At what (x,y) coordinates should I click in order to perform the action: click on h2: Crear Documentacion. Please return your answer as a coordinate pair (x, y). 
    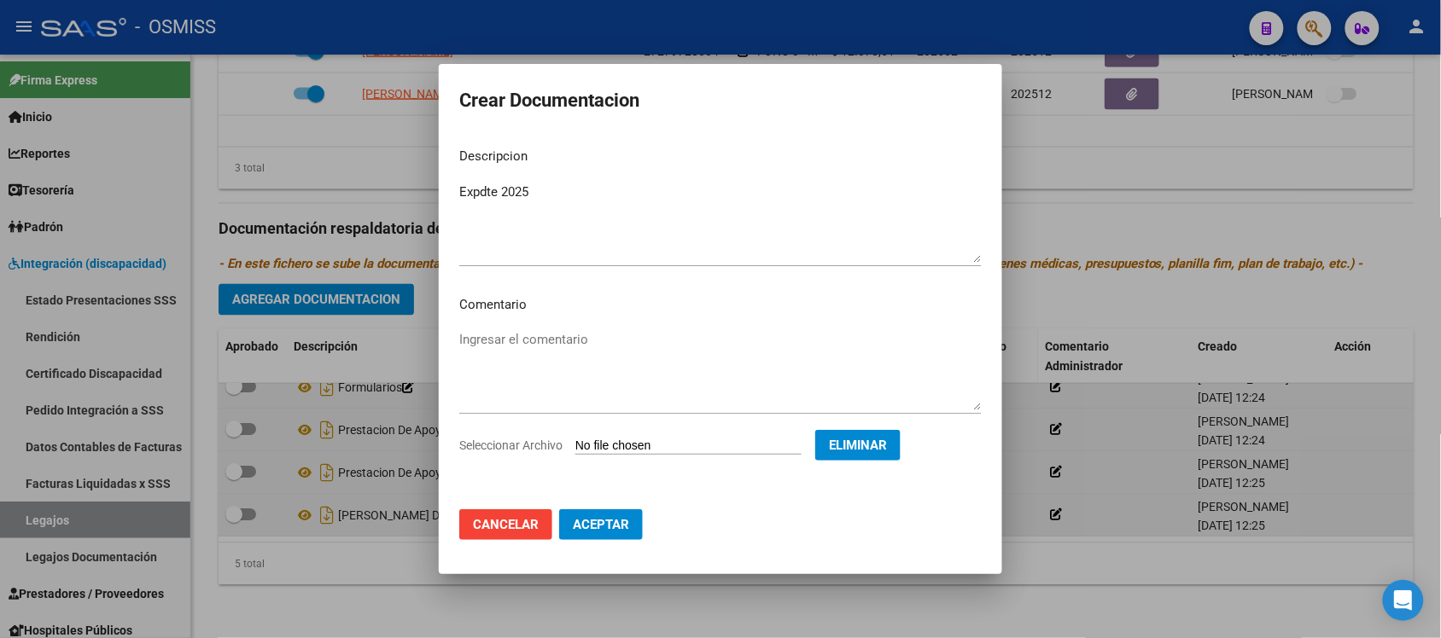
    Looking at the image, I should click on (720, 101).